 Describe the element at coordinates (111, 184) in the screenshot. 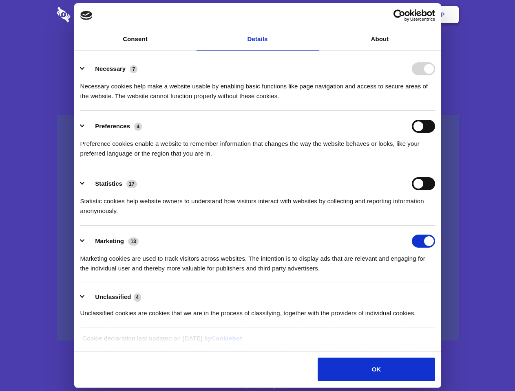

I see `button: Statistics (17)` at that location.